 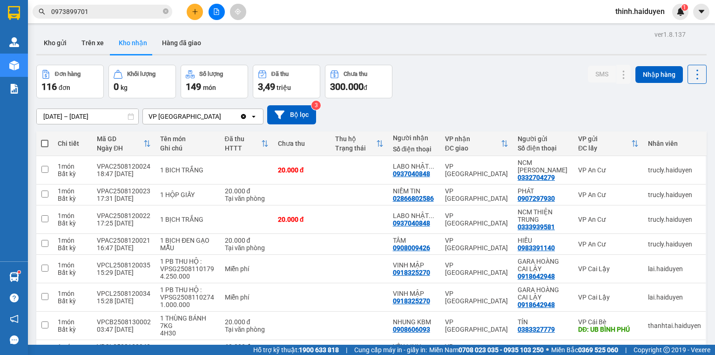 I want to click on div: VINH MẬP, so click(x=414, y=265).